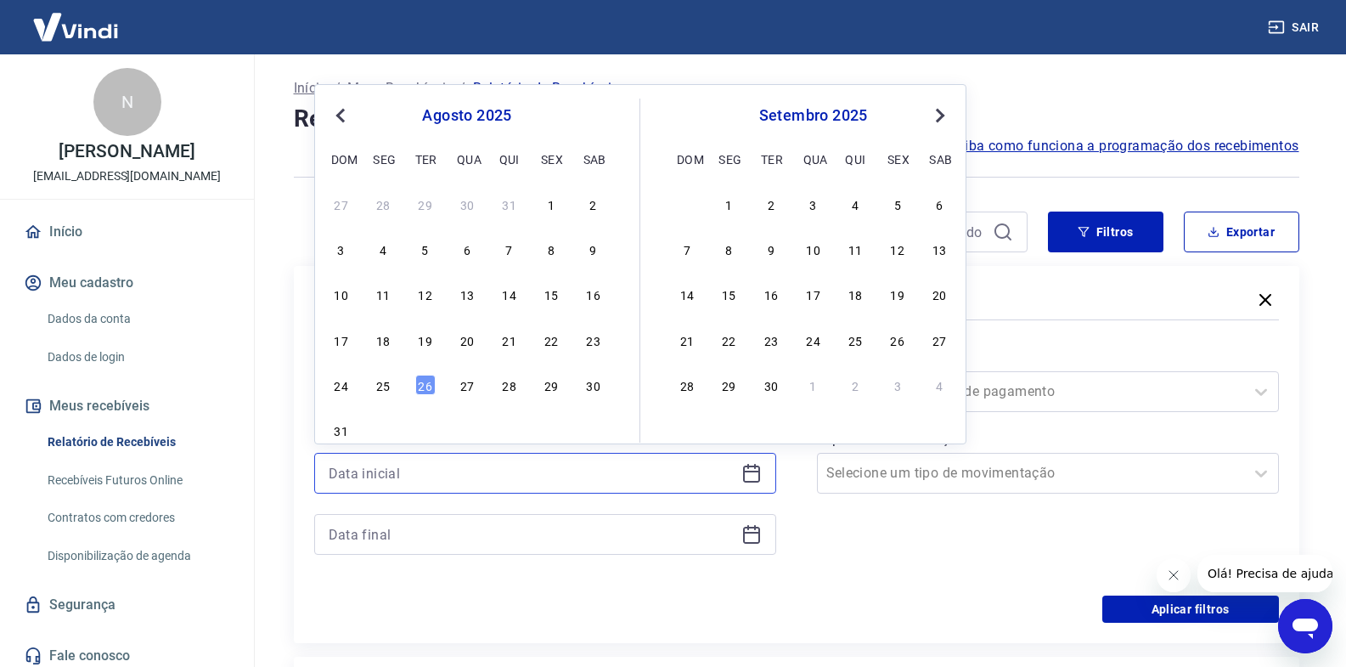 The image size is (1346, 667). I want to click on div: Choose terça-feira, 29 de julho de 2025, so click(425, 204).